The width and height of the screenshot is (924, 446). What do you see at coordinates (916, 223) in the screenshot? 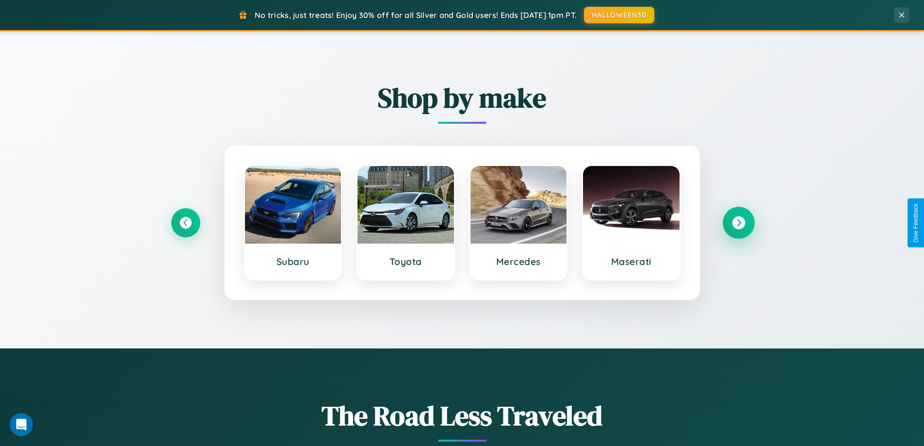
I see `div: Give Feedback` at bounding box center [916, 223].